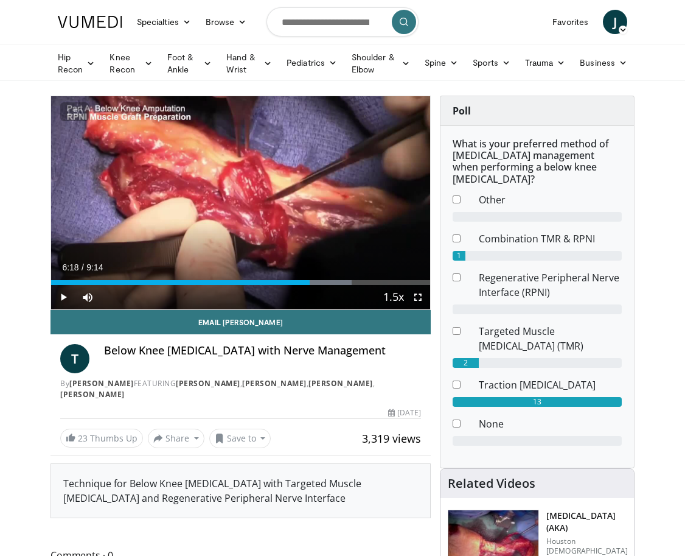  Describe the element at coordinates (394, 297) in the screenshot. I see `button: Playback Rate` at that location.